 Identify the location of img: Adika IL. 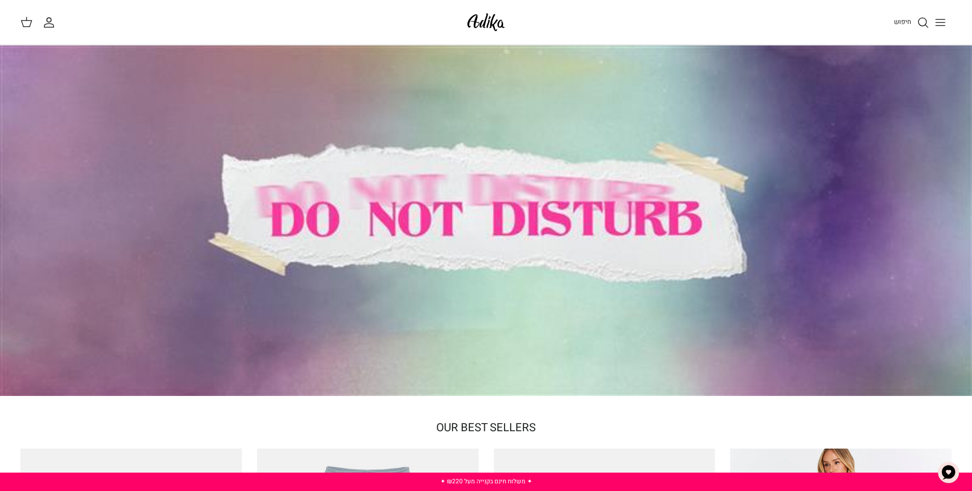
(486, 22).